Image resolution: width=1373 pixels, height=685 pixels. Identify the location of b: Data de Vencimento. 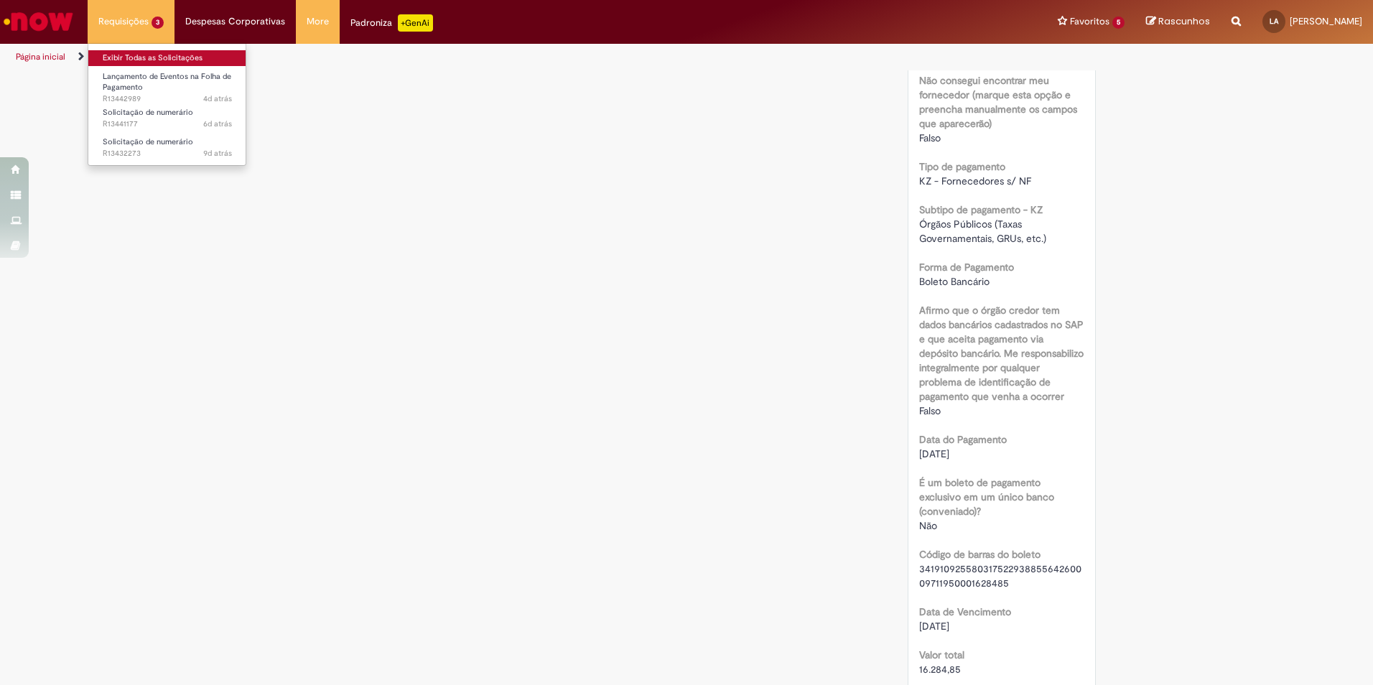
(965, 612).